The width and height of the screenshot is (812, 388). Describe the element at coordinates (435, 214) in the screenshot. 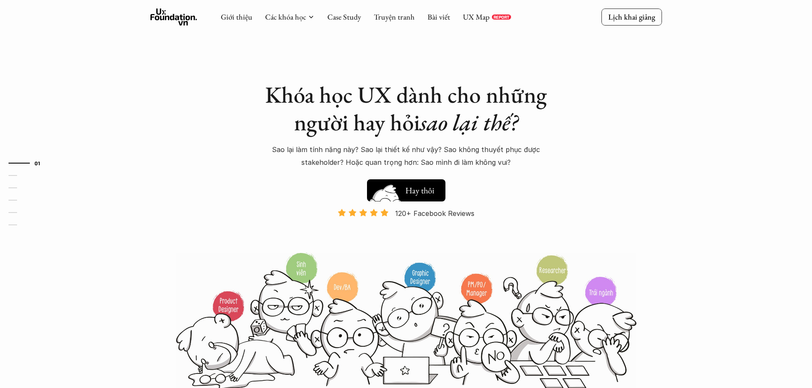

I see `p: 120+ Facebook Reviews` at that location.